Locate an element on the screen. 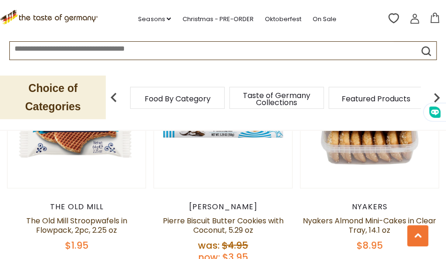 Image resolution: width=446 pixels, height=259 pixels. img: previous arrow is located at coordinates (114, 97).